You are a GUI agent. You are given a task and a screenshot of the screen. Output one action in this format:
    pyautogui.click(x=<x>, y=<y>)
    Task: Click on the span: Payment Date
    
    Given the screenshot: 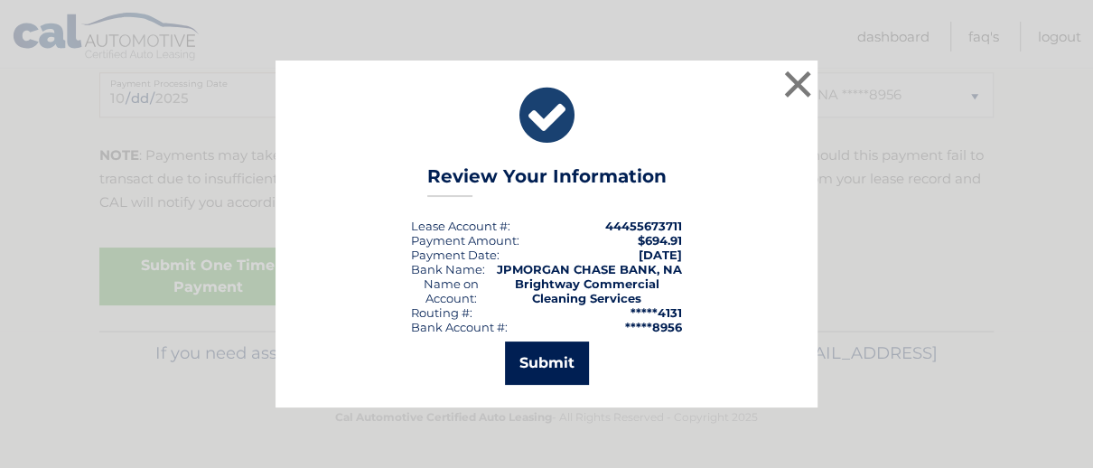 What is the action you would take?
    pyautogui.click(x=454, y=255)
    